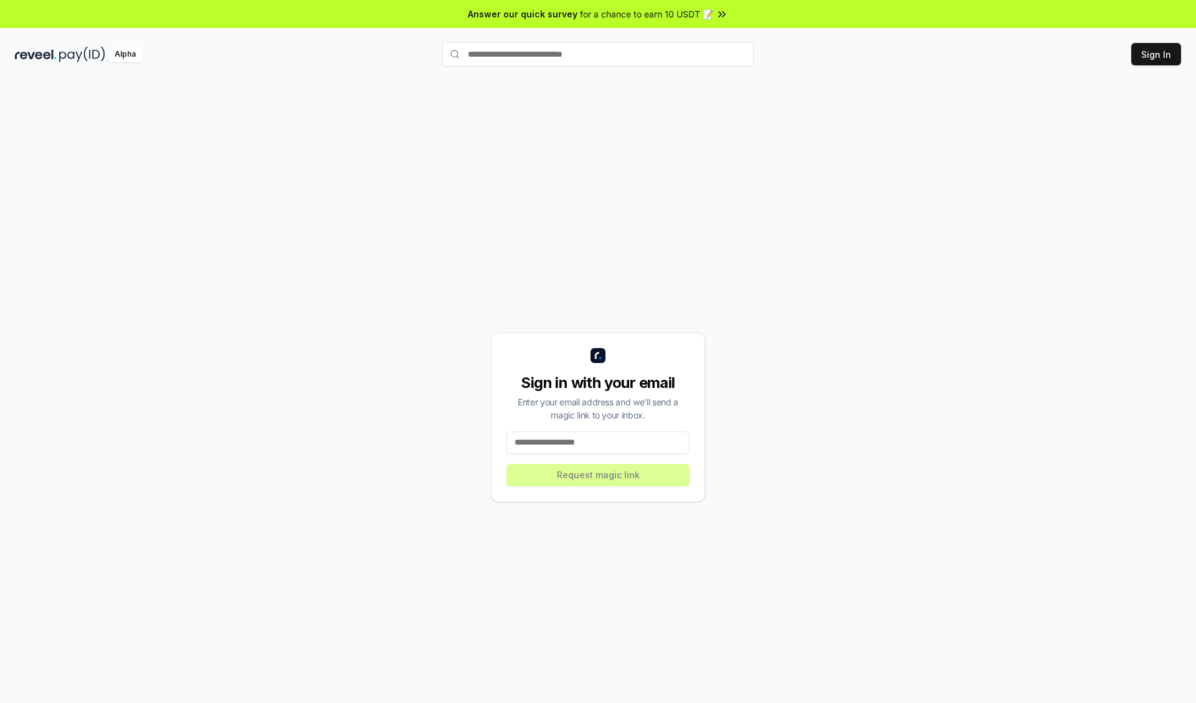  What do you see at coordinates (646, 14) in the screenshot?
I see `span: for a chance to earn 10 USDT 📝` at bounding box center [646, 14].